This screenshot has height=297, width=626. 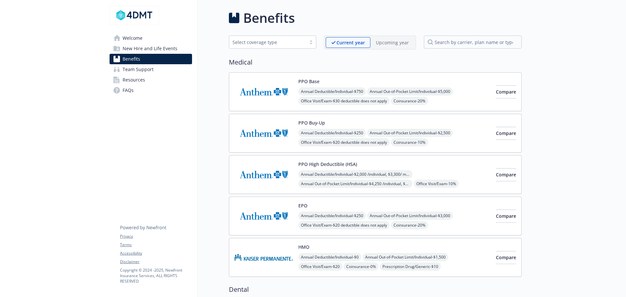 I want to click on a: Benefits, so click(x=151, y=59).